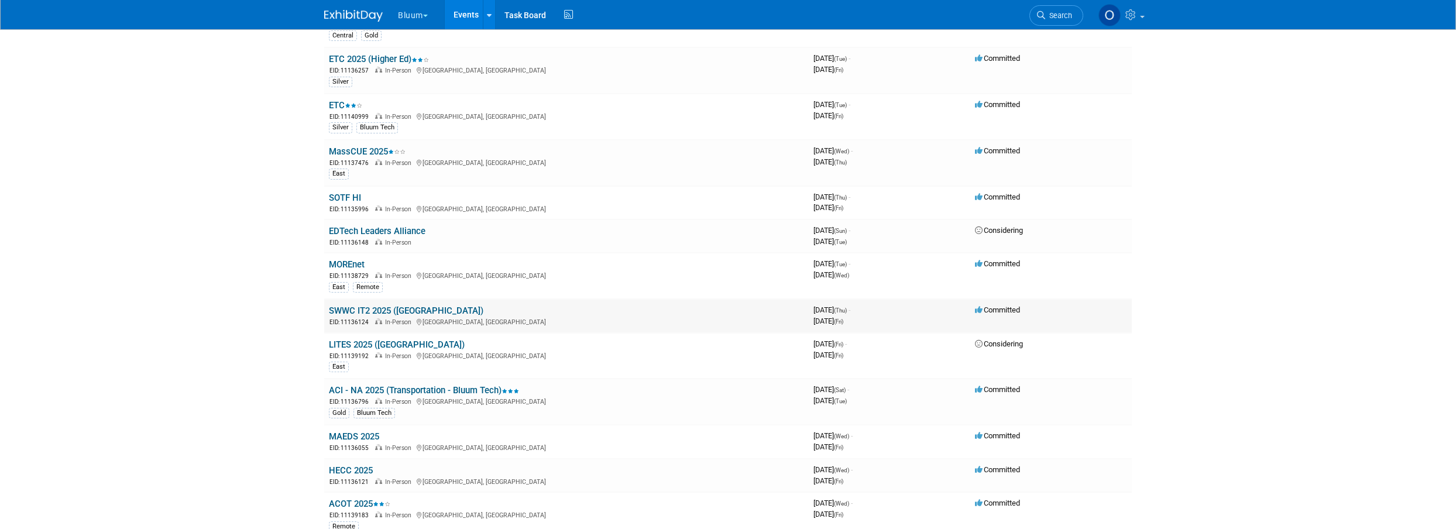  I want to click on div: Gold, so click(371, 36).